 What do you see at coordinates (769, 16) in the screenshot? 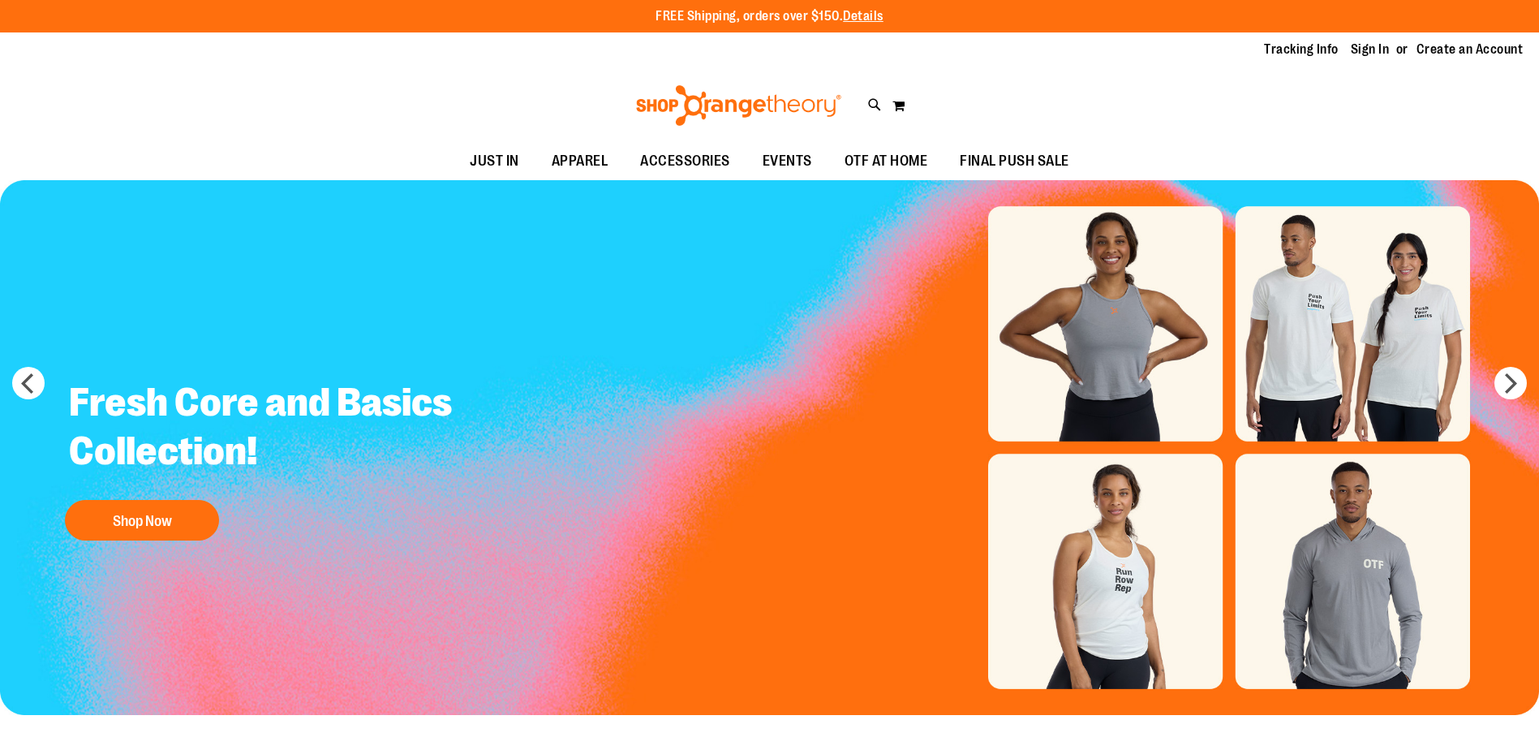
I see `p: FREE Shipping, orders over $150.` at bounding box center [769, 16].